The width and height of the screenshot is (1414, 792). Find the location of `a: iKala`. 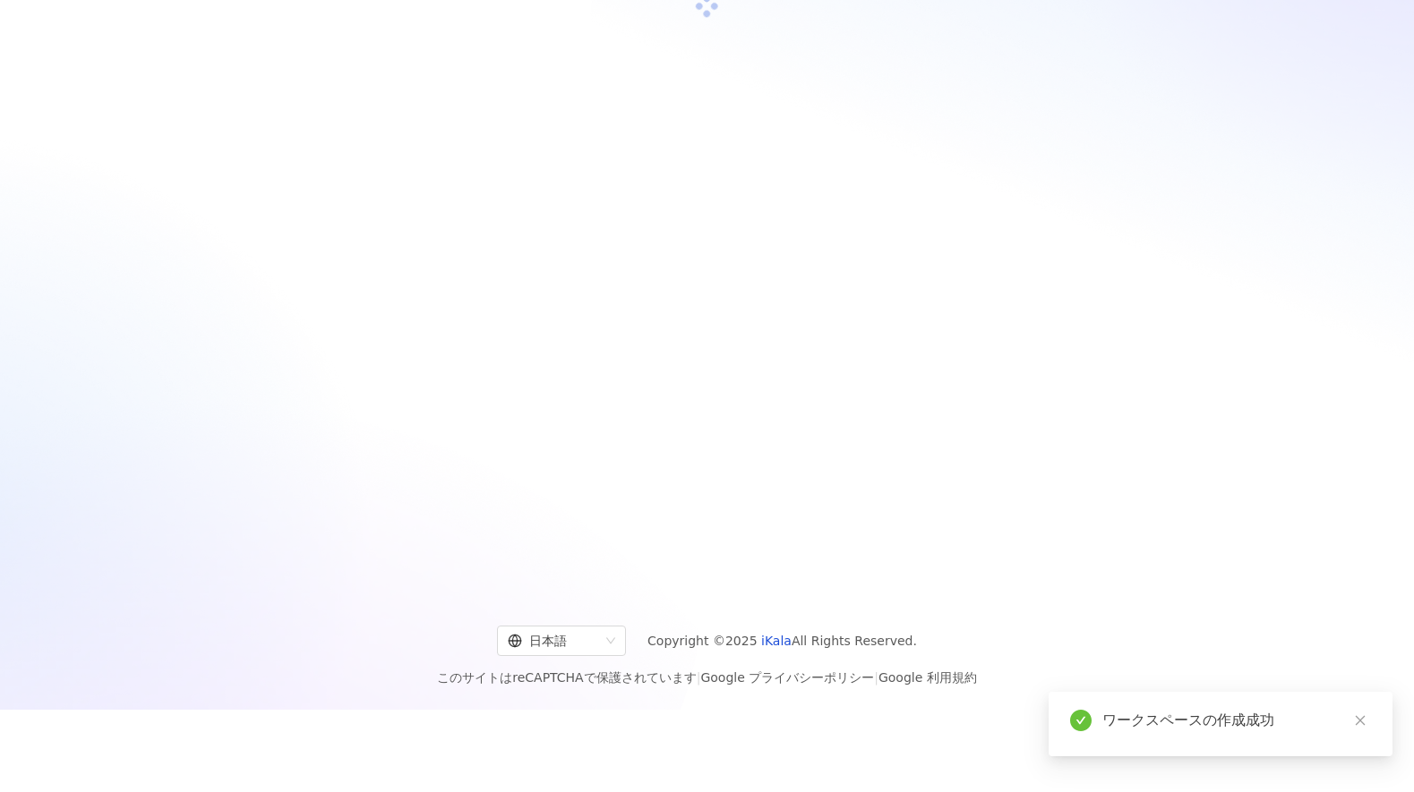

a: iKala is located at coordinates (776, 641).